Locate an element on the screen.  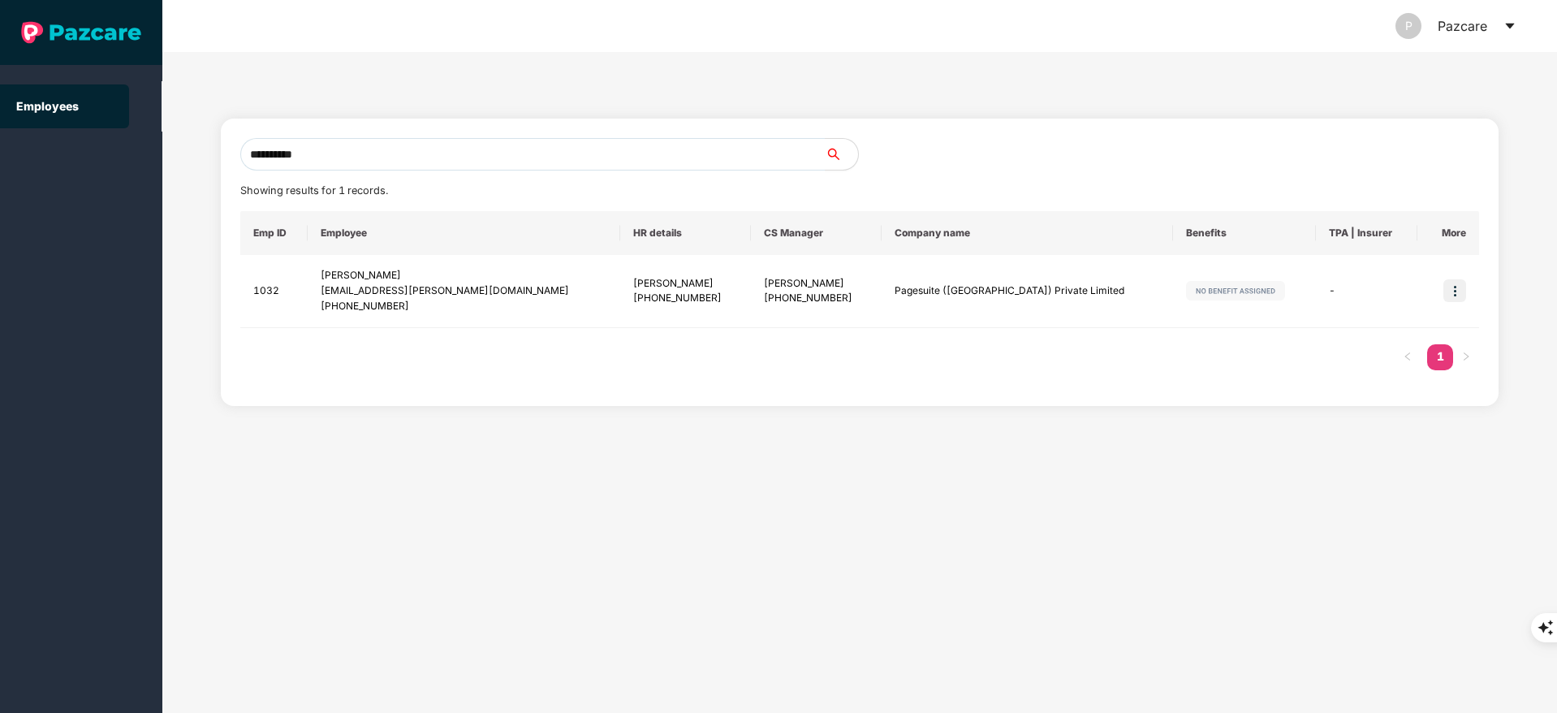
li: Previous Page is located at coordinates (1408, 357).